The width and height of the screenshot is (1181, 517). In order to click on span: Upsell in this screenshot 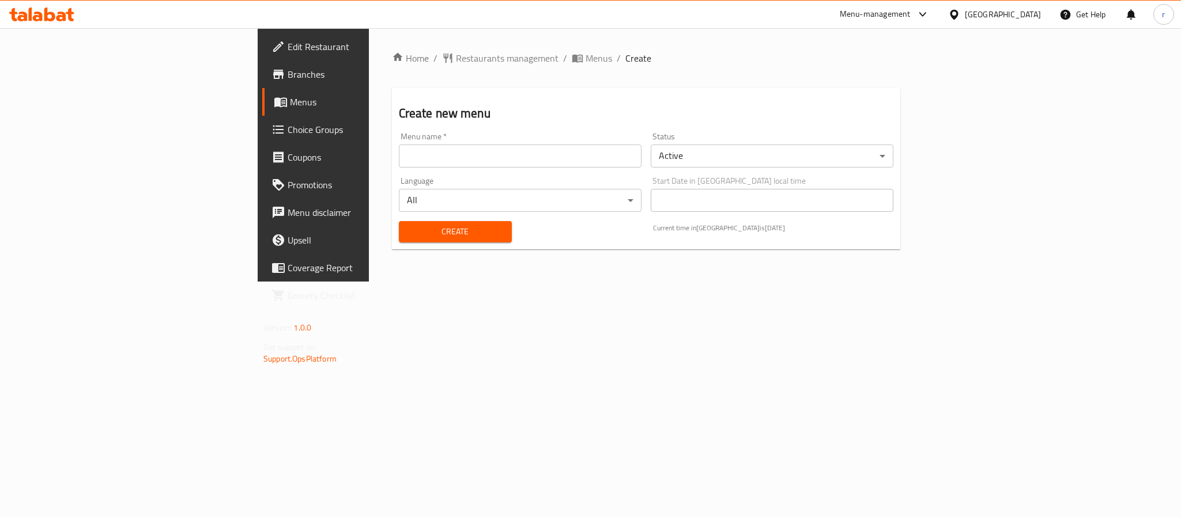, I will do `click(366, 240)`.